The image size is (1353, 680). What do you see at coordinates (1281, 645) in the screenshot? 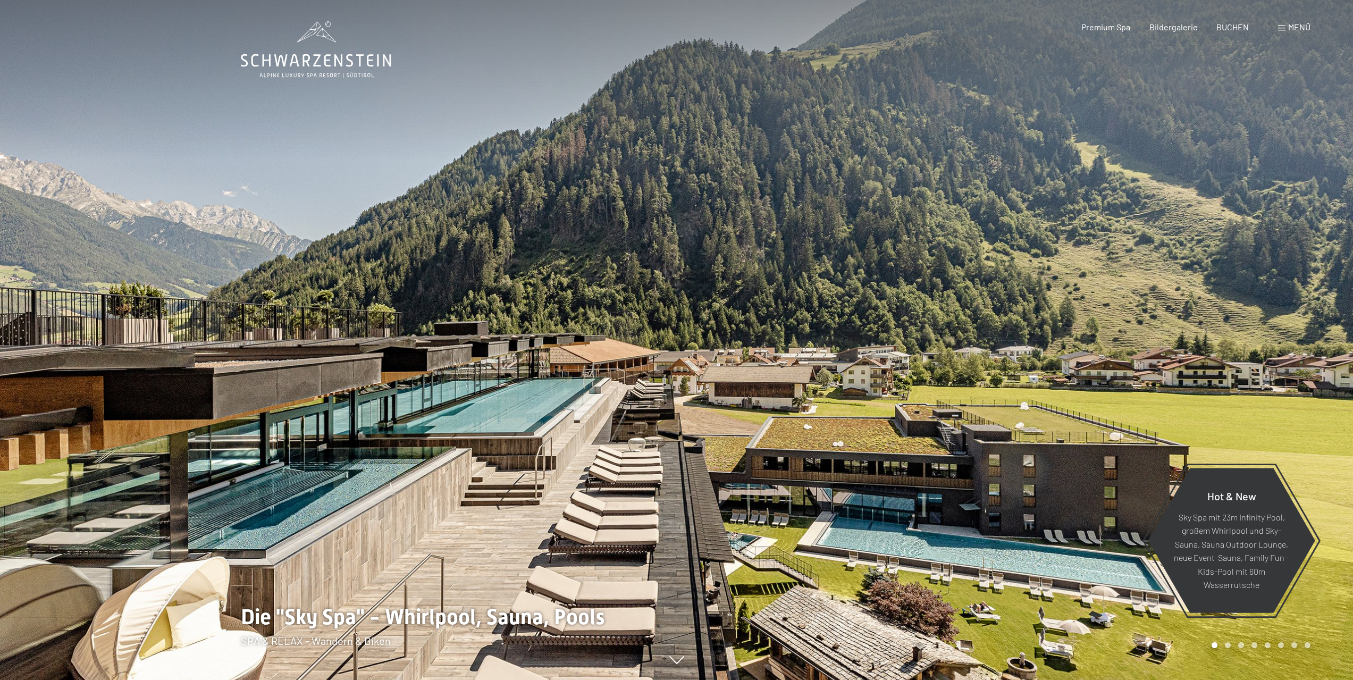
I see `div: Carousel Page 6` at bounding box center [1281, 645].